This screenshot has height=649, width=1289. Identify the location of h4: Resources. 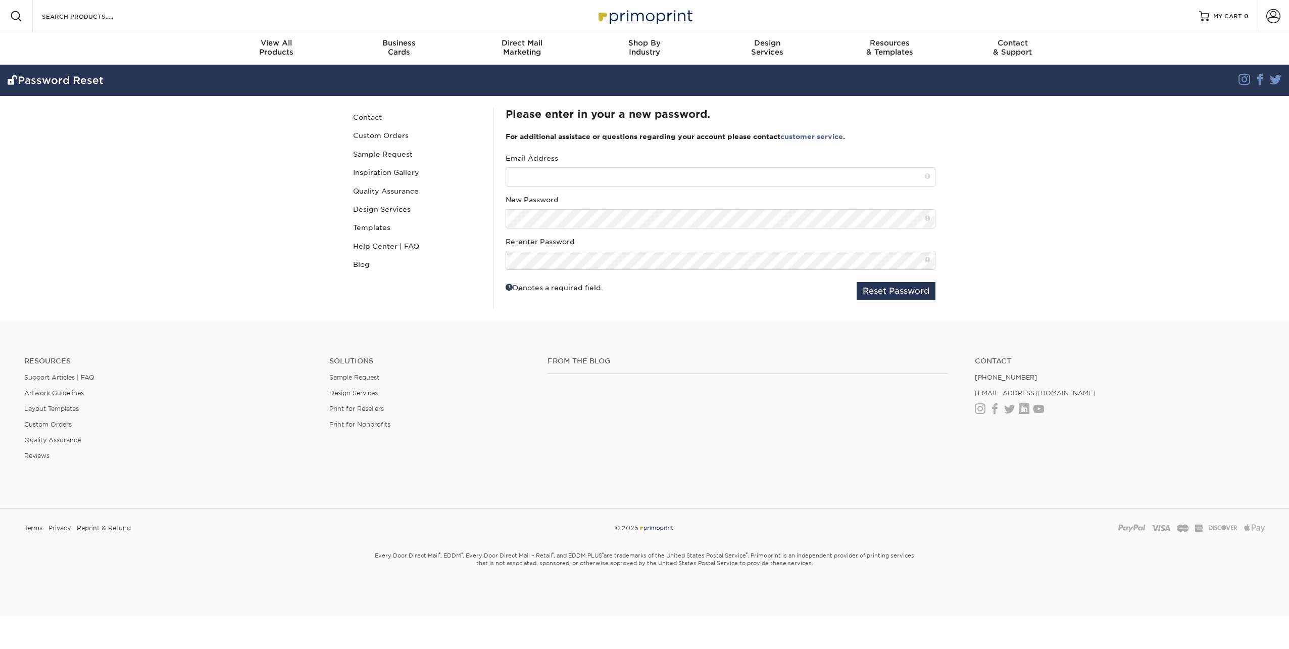
(169, 361).